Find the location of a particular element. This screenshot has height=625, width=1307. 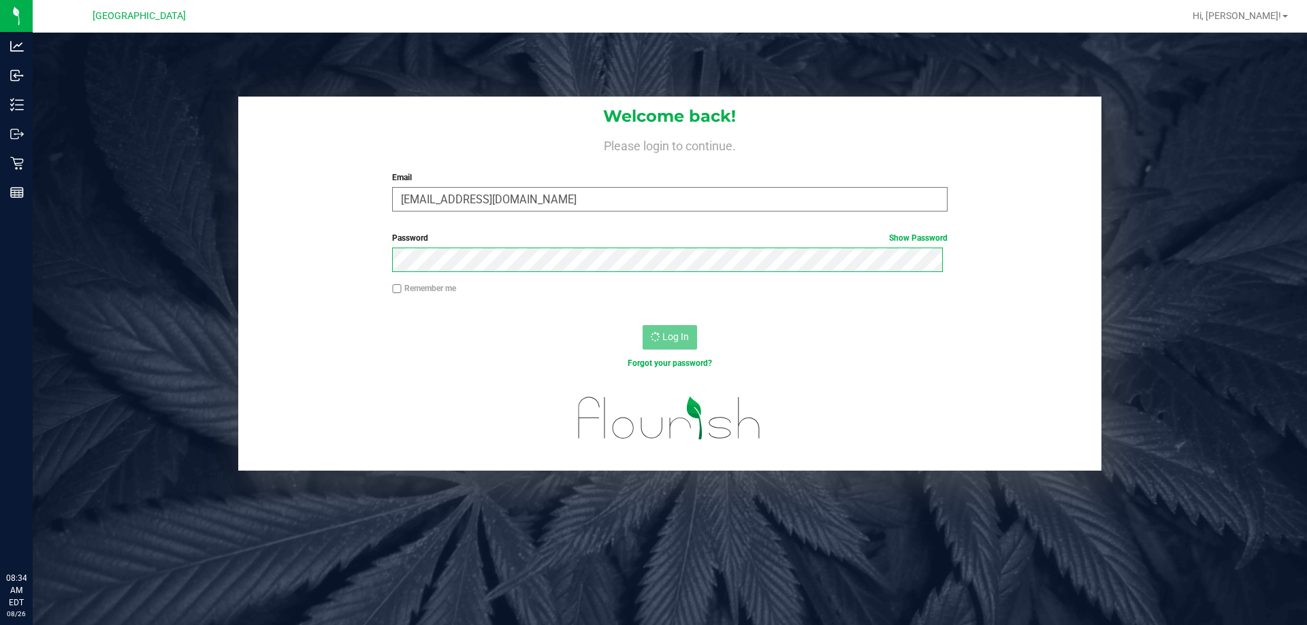

p: 08:34 AM EDT is located at coordinates (16, 591).